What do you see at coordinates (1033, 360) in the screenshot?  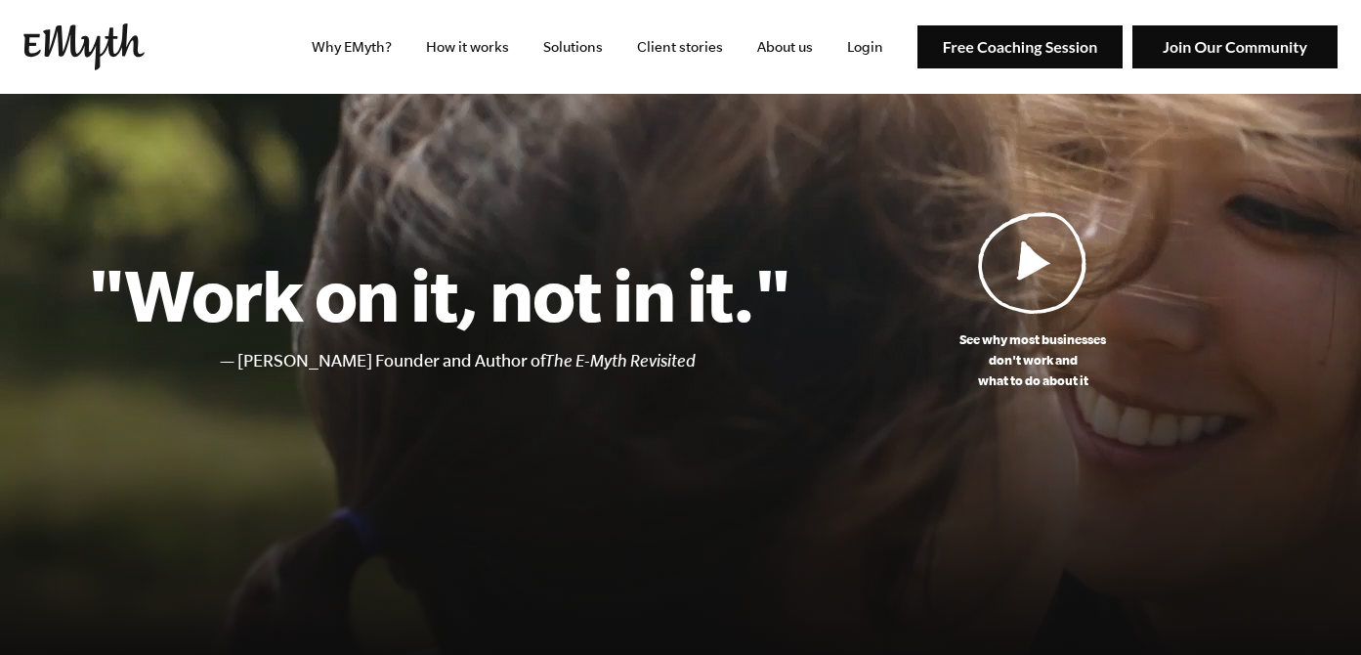 I see `p: See why most businesses don't work and what to do about it` at bounding box center [1033, 360].